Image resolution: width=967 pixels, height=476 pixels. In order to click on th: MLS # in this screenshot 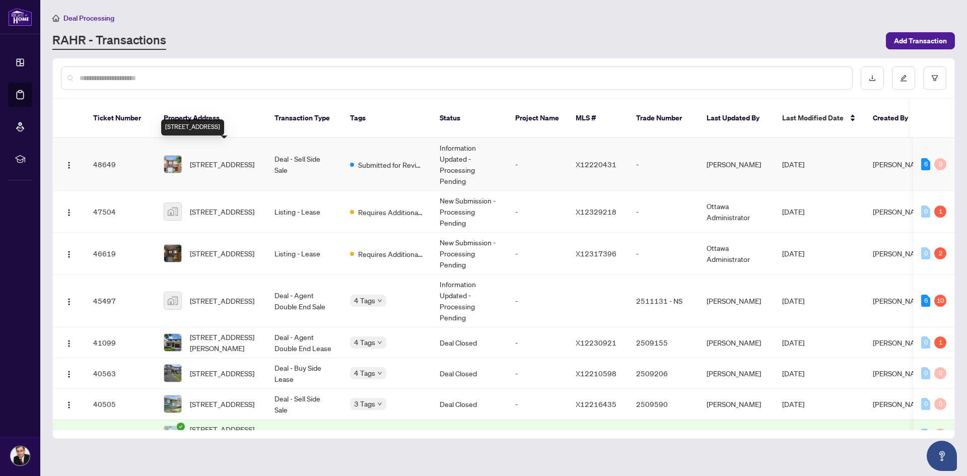, I will do `click(598, 118)`.